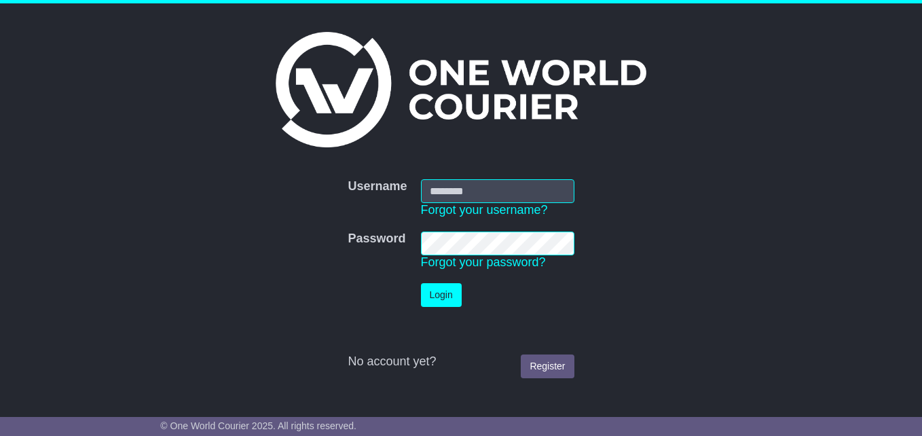 The height and width of the screenshot is (436, 922). Describe the element at coordinates (258, 426) in the screenshot. I see `span: © One World Courier 2025. All rights reserved.` at that location.